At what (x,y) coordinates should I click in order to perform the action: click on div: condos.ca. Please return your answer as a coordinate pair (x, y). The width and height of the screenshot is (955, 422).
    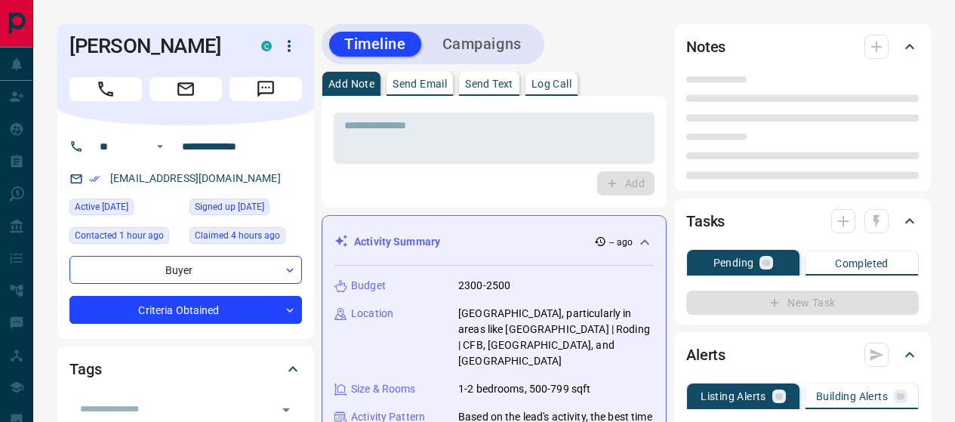
    Looking at the image, I should click on (267, 46).